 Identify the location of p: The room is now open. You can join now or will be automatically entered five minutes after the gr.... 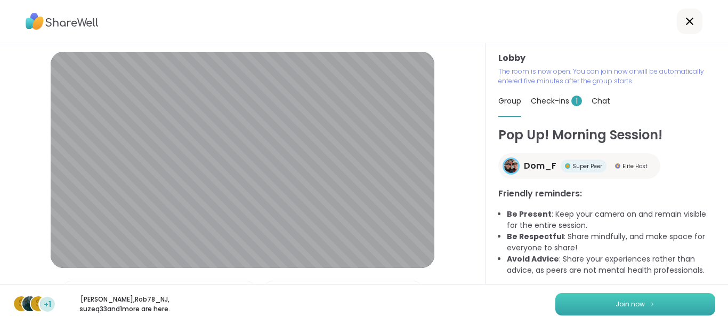
(607, 76).